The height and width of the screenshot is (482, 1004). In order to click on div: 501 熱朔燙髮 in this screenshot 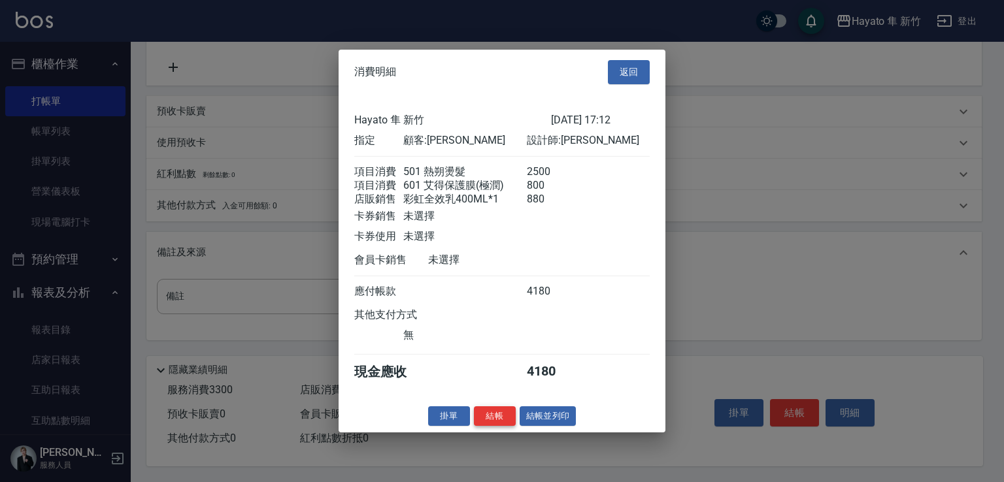, I will do `click(465, 171)`.